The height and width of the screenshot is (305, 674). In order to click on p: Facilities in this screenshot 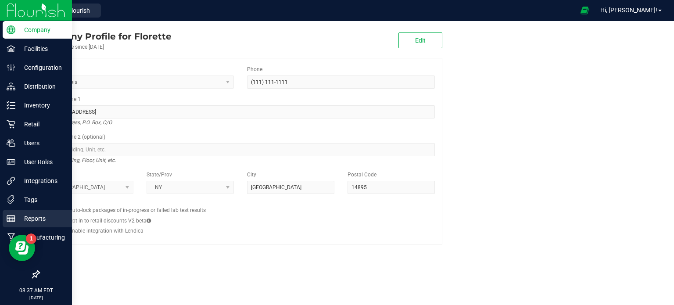, I will do `click(42, 49)`.